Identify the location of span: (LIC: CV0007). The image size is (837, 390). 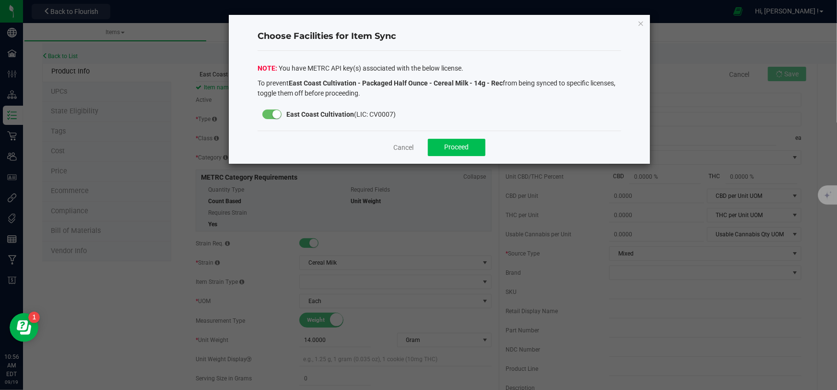
(341, 114).